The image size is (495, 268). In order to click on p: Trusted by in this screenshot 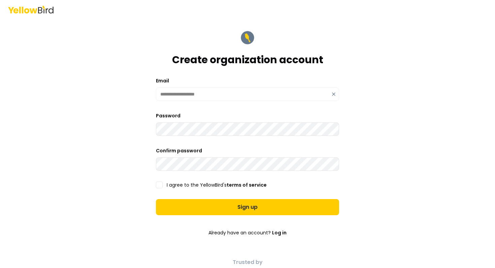, I will do `click(247, 262)`.